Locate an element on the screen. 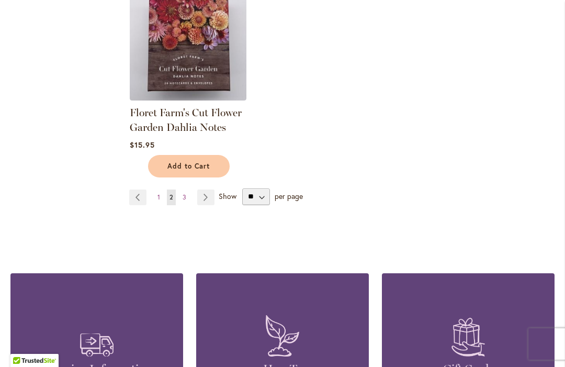  span: per page is located at coordinates (289, 195).